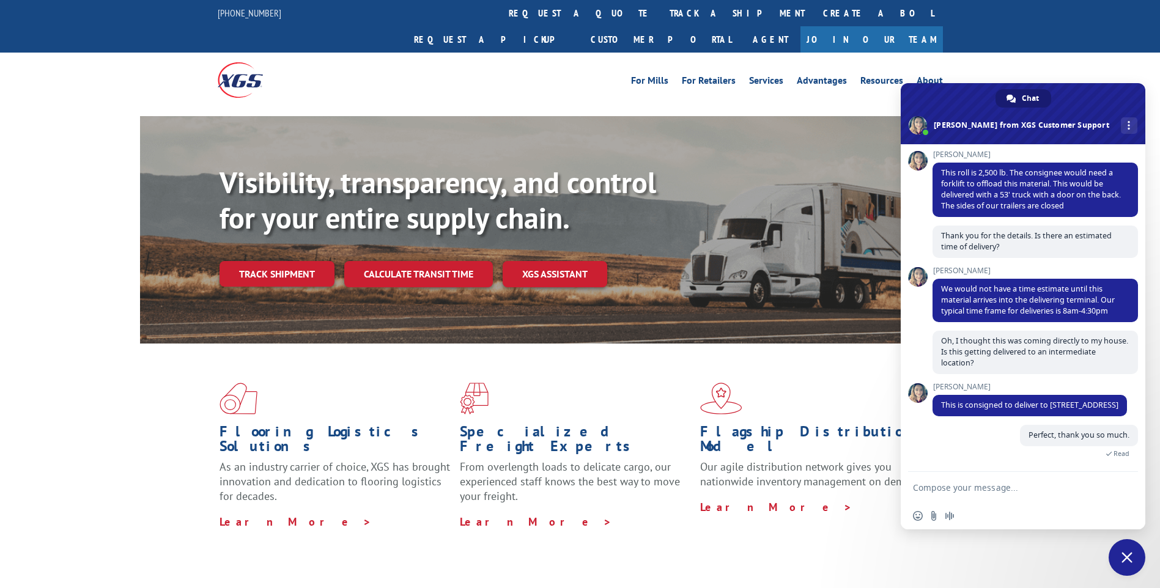 The image size is (1160, 588). I want to click on p: From overlength loads to delicate cargo, our experienced staff knows the best way to move your fr..., so click(576, 487).